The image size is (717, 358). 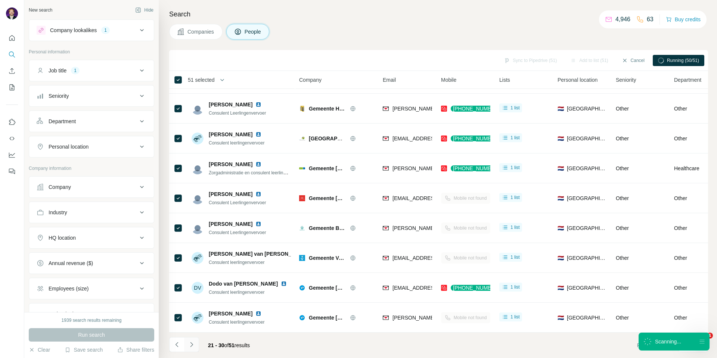 I want to click on span: Companies, so click(x=201, y=32).